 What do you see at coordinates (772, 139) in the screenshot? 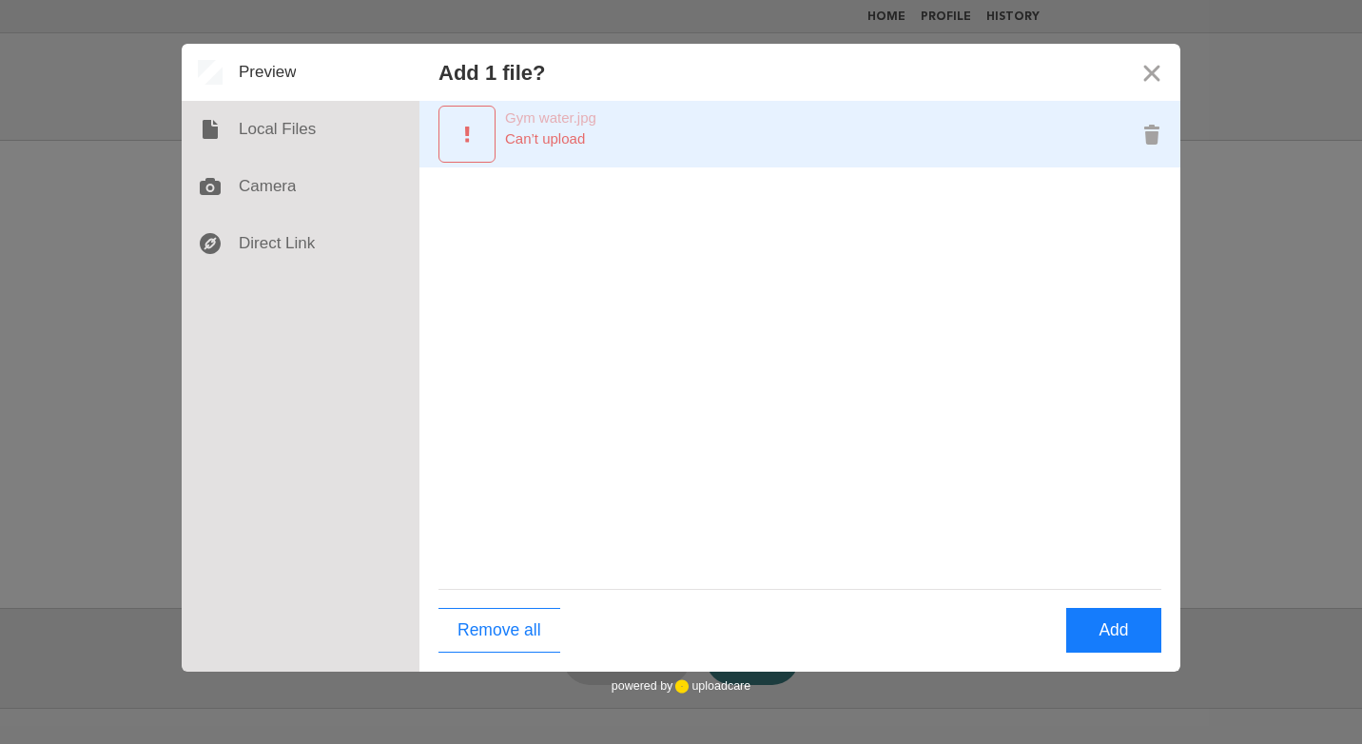
I see `div: Can’t upload` at bounding box center [772, 139].